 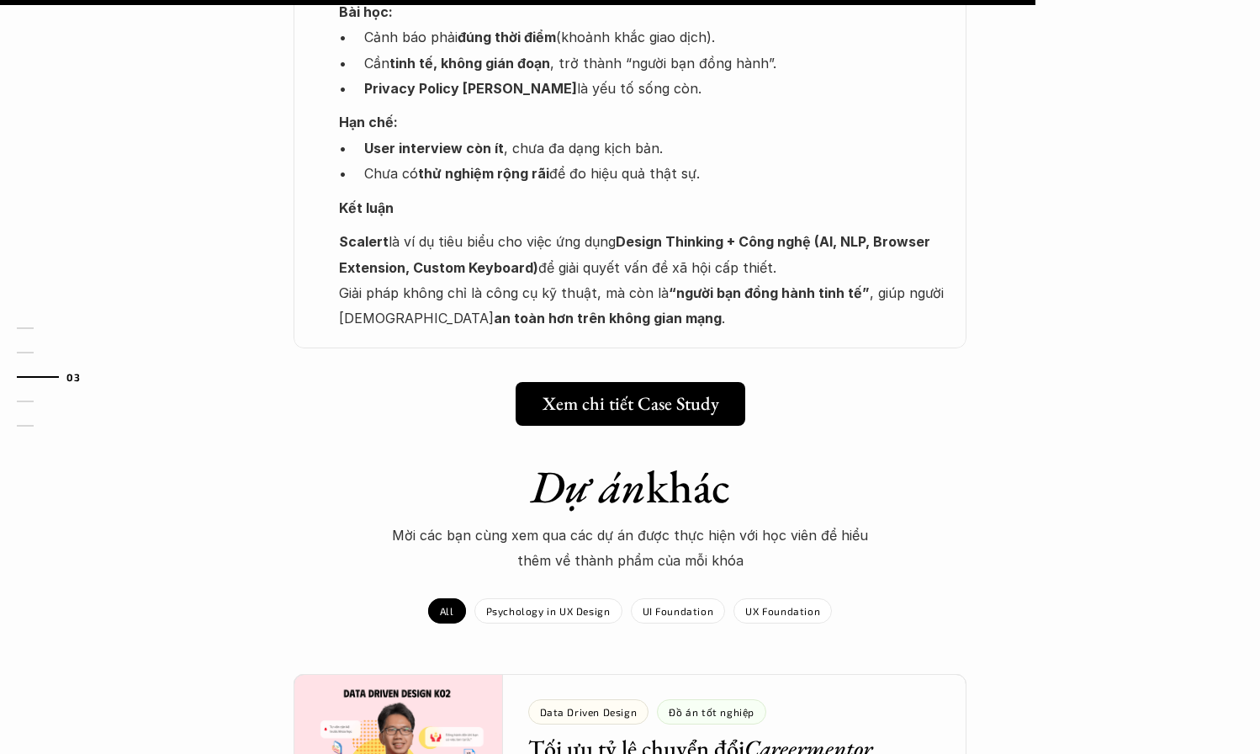 I want to click on strong: thử nghiệm rộng rãi, so click(x=484, y=173).